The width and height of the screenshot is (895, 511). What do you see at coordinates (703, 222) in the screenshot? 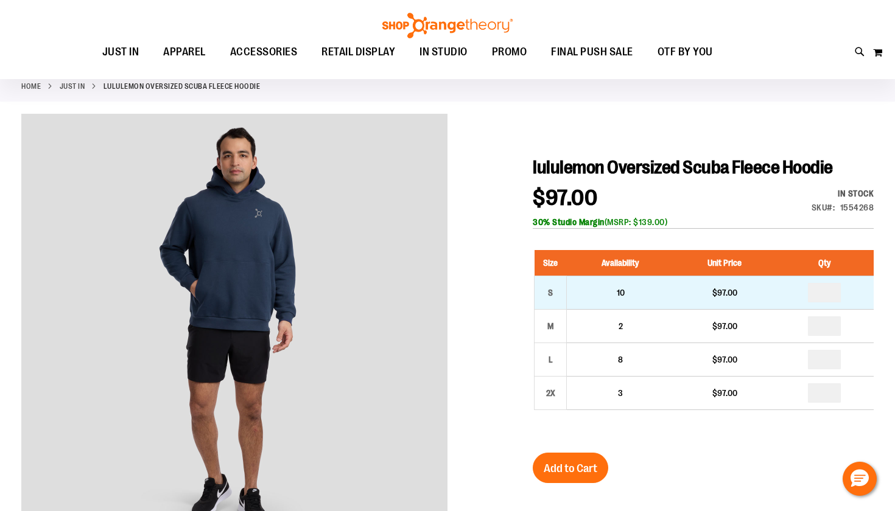
I see `div: (MSRP: $139.00)` at bounding box center [703, 222].